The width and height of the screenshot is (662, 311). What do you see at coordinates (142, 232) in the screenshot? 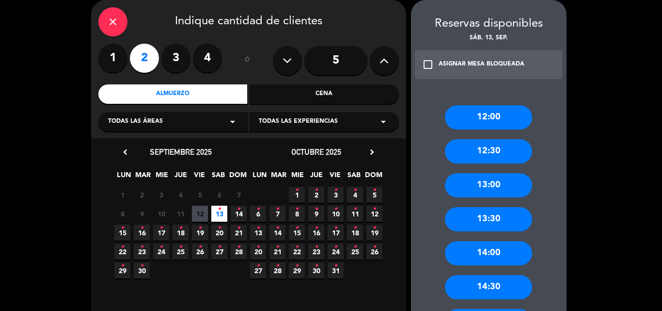
I see `span: 16` at bounding box center [142, 232].